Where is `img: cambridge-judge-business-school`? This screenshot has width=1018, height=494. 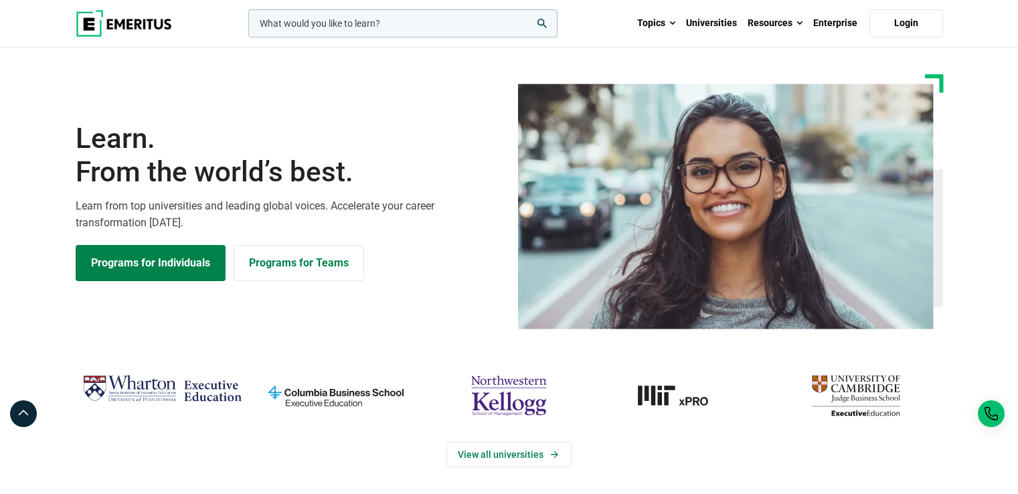
img: cambridge-judge-business-school is located at coordinates (855, 395).